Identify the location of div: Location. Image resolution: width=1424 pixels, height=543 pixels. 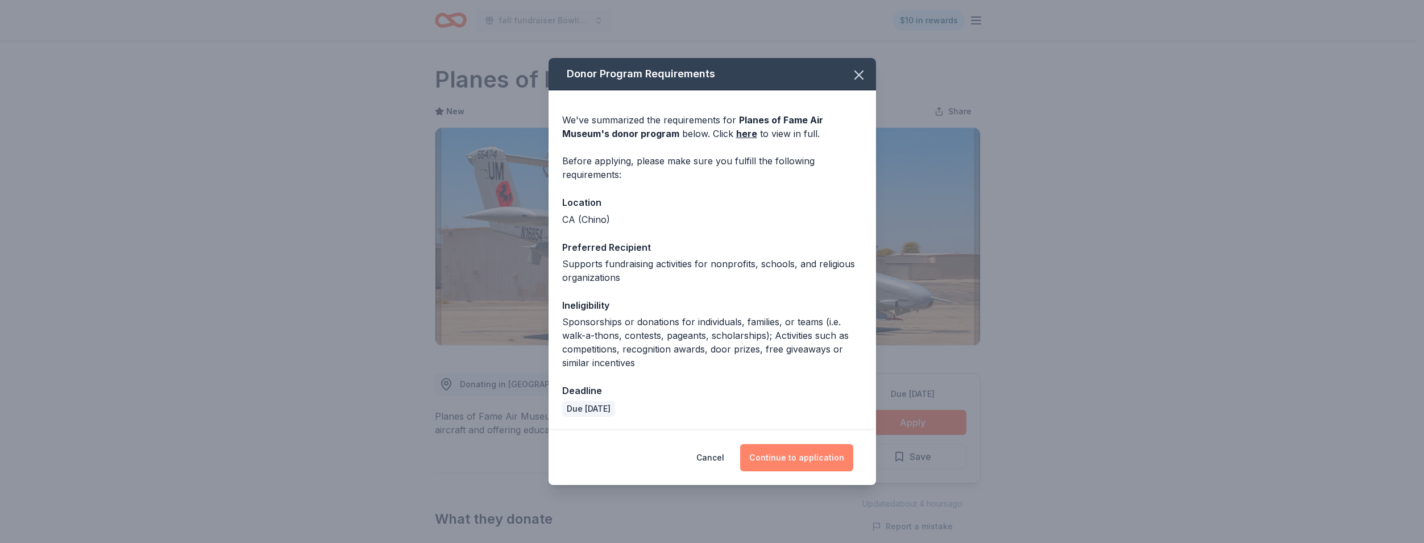
(712, 202).